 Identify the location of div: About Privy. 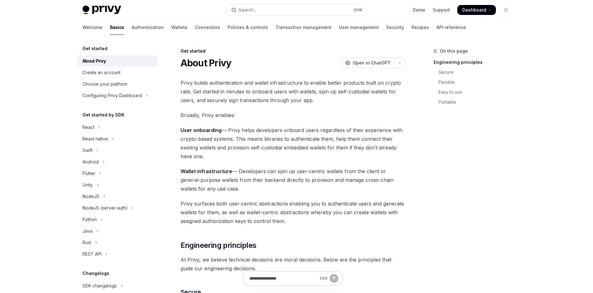
(94, 61).